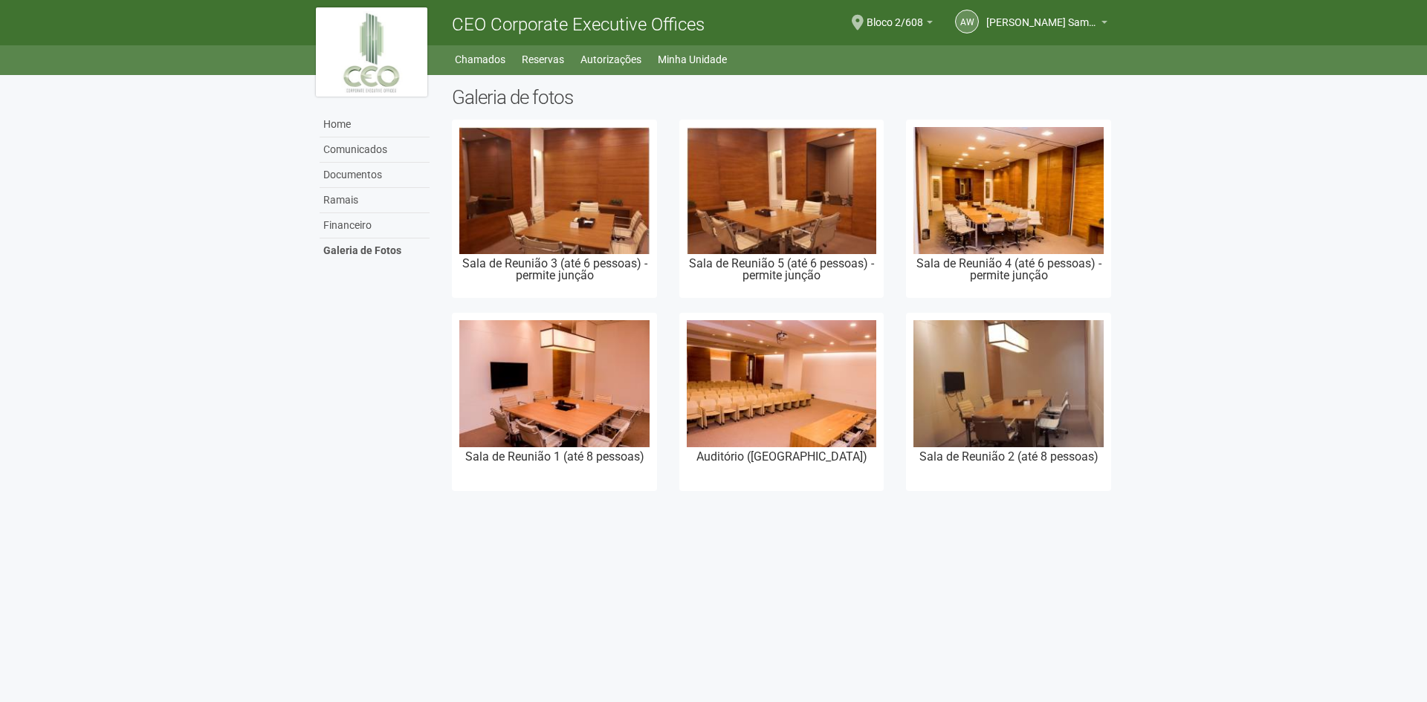  Describe the element at coordinates (782, 384) in the screenshot. I see `img: 549bbc41-76f8-4367-b165-99041ce13053` at that location.